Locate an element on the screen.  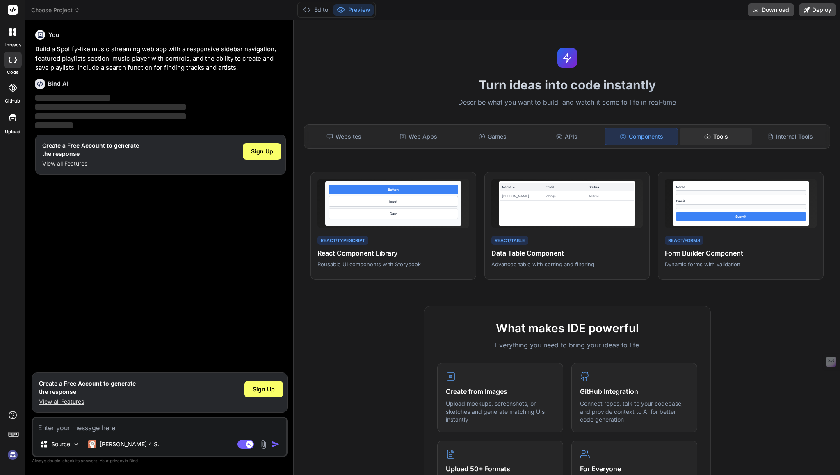
div: React/Forms is located at coordinates (684, 240).